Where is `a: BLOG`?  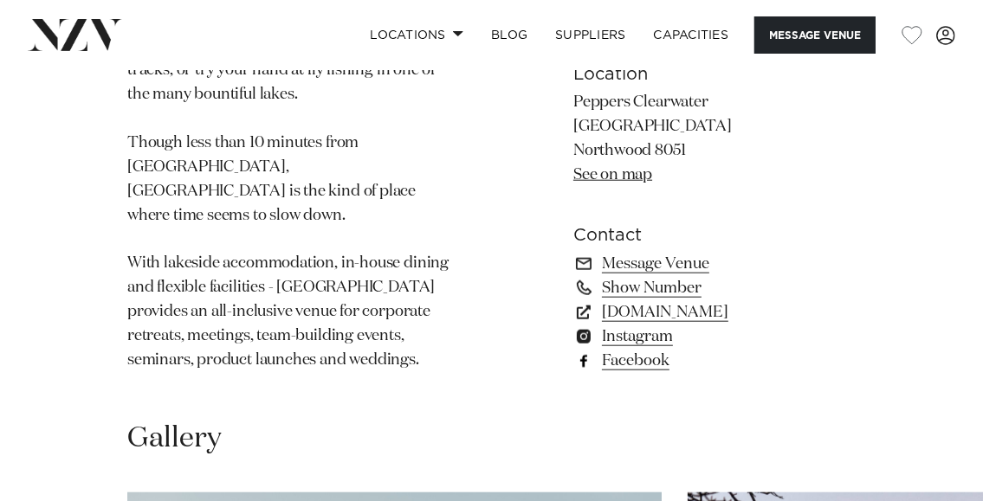 a: BLOG is located at coordinates (509, 35).